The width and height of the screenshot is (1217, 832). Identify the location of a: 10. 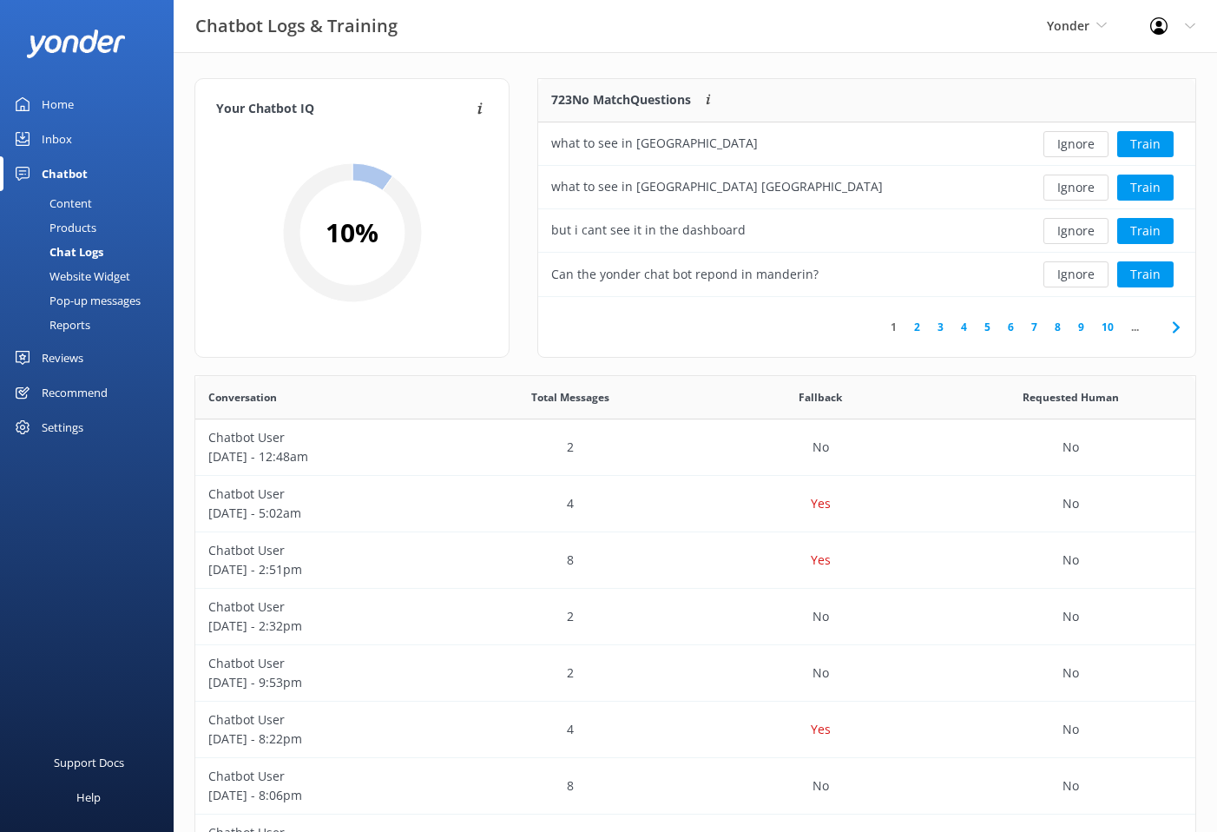
(1108, 326).